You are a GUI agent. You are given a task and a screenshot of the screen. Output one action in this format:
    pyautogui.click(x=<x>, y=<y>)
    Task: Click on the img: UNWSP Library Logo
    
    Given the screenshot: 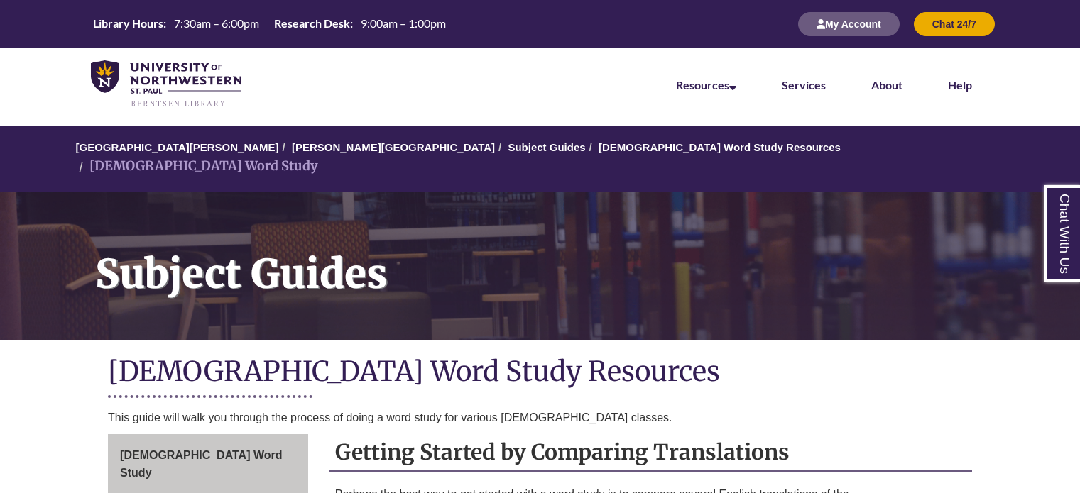 What is the action you would take?
    pyautogui.click(x=166, y=84)
    